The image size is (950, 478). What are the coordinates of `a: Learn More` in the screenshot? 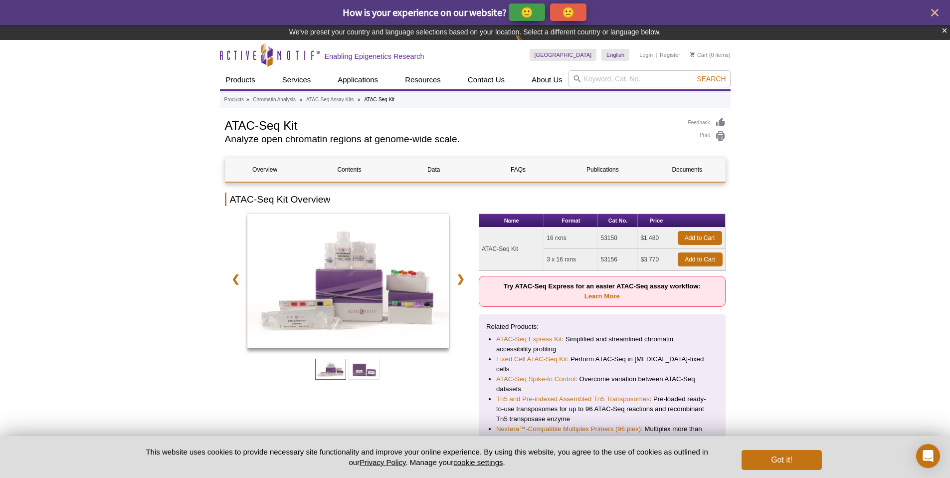 It's located at (602, 296).